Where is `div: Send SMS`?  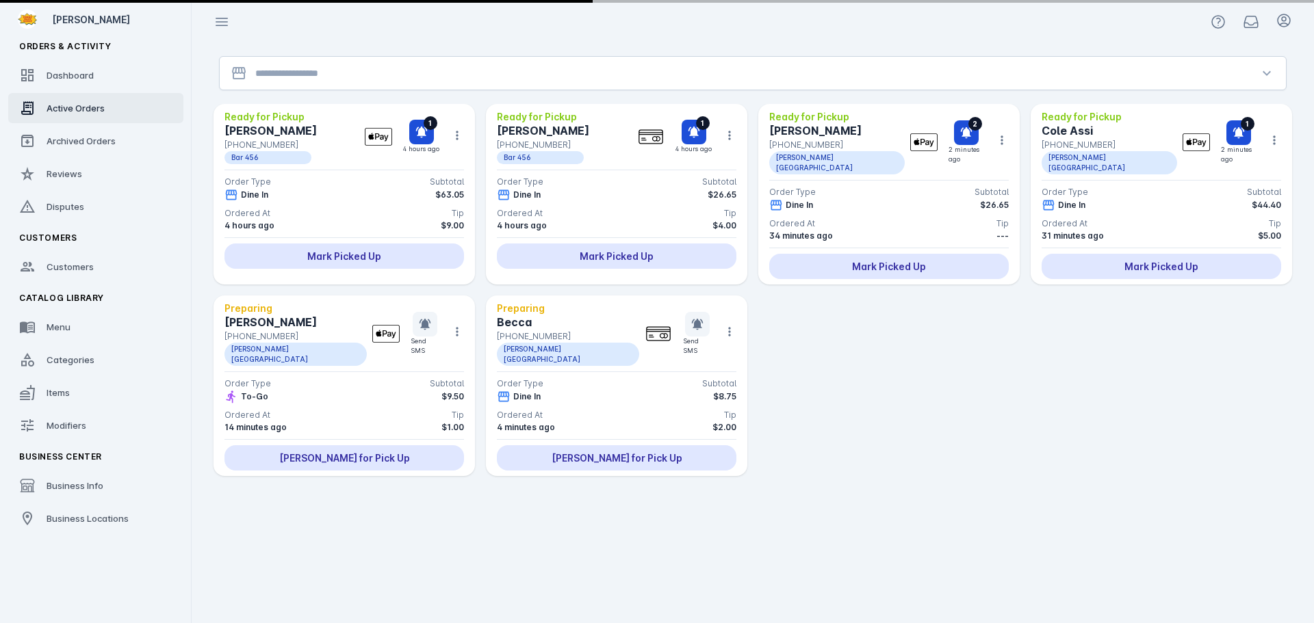
div: Send SMS is located at coordinates (425, 346).